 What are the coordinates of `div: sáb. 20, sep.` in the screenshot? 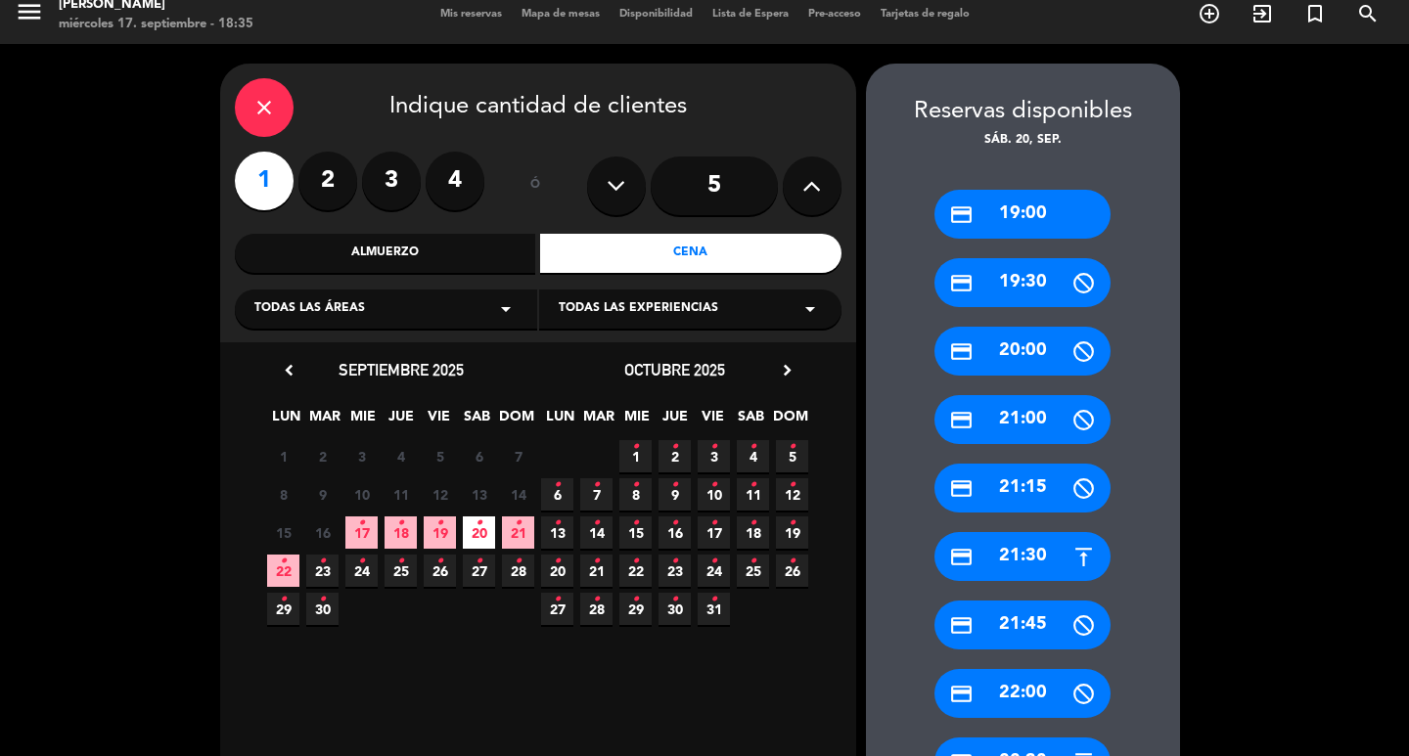 It's located at (1022, 141).